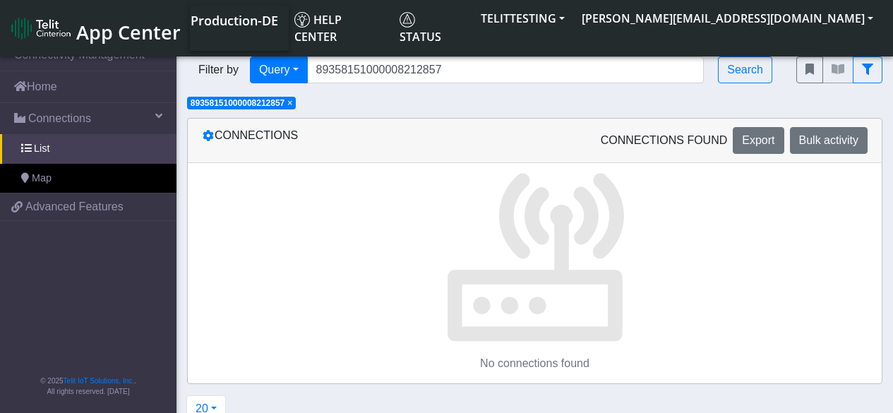 Image resolution: width=893 pixels, height=413 pixels. I want to click on input: Search..., so click(505, 70).